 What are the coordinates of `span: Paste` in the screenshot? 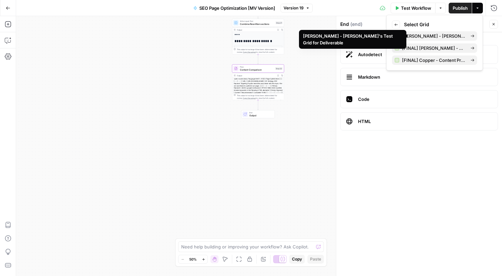 It's located at (316, 259).